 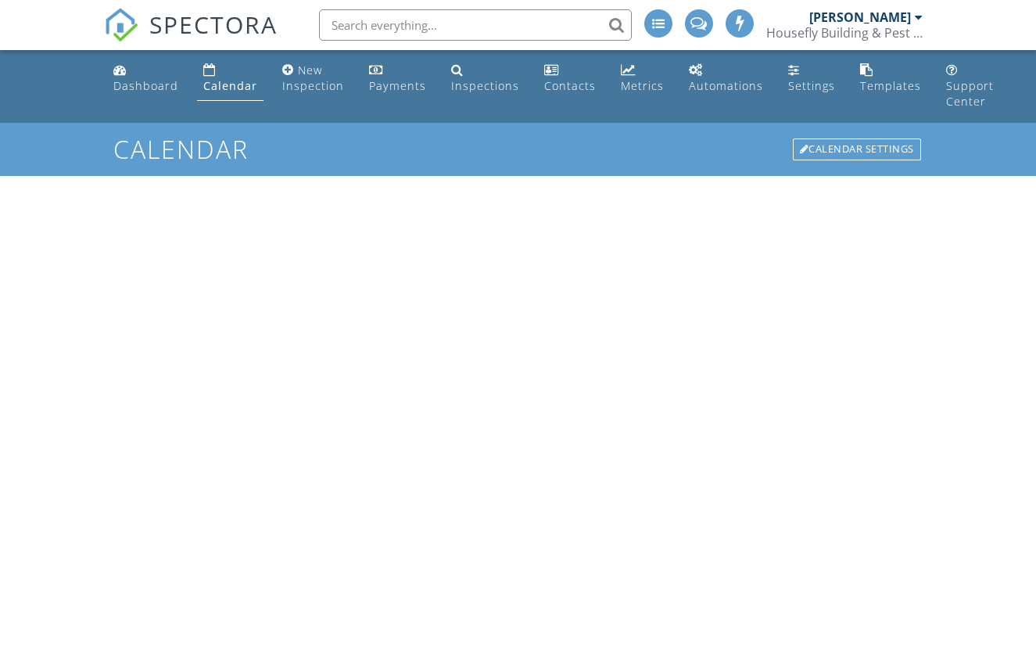 I want to click on h1: Calendar, so click(x=518, y=149).